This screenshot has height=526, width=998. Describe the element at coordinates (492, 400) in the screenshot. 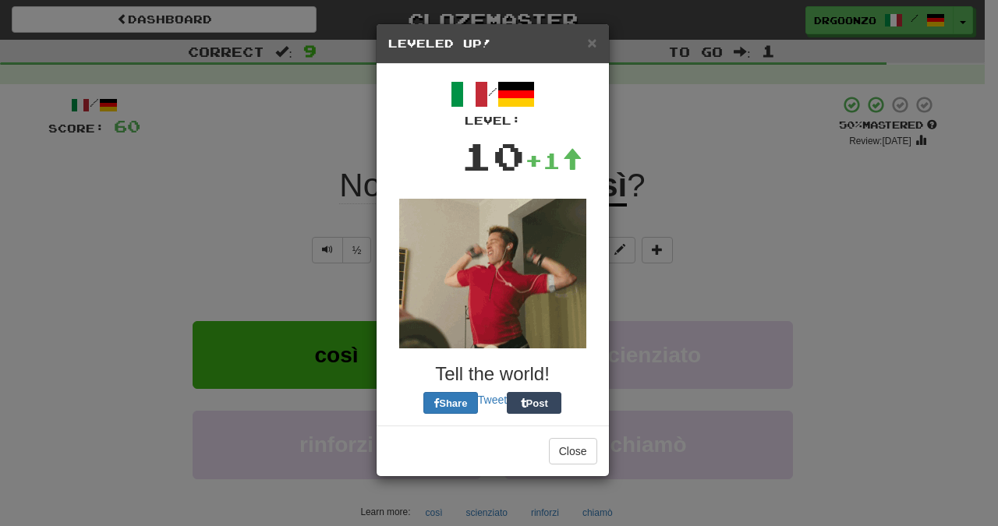

I see `a: Tweet` at that location.